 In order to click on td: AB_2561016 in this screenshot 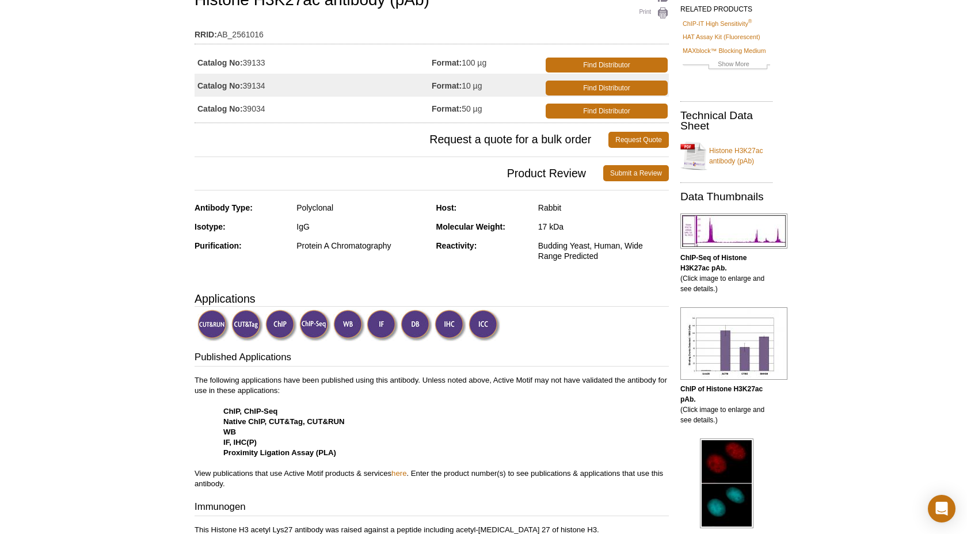, I will do `click(432, 32)`.